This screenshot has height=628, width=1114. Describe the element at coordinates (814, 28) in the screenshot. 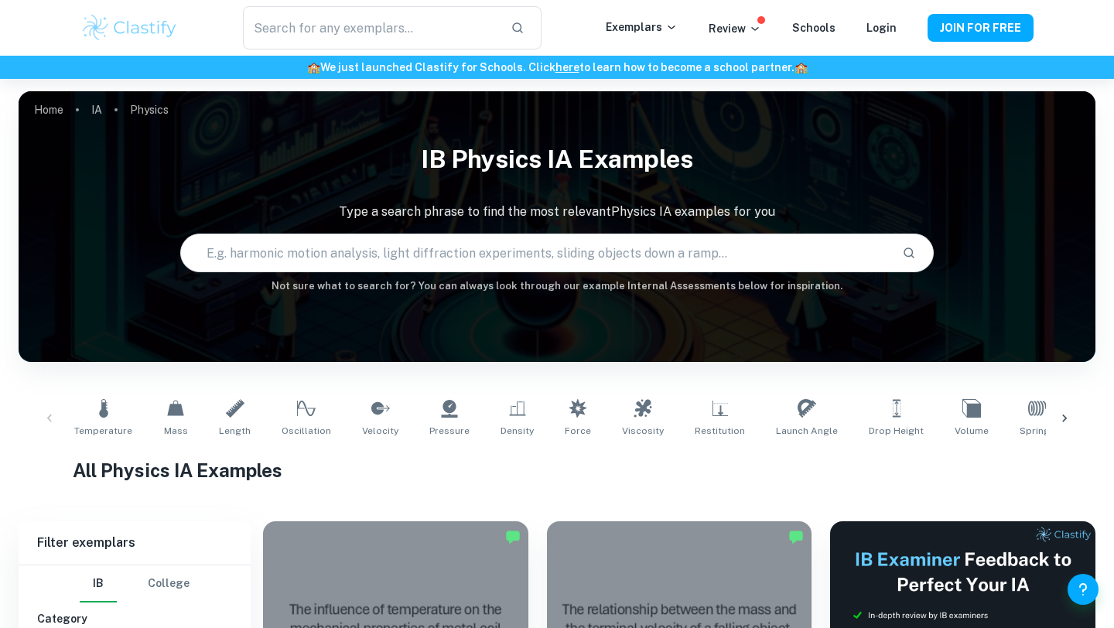

I see `a: Schools` at that location.